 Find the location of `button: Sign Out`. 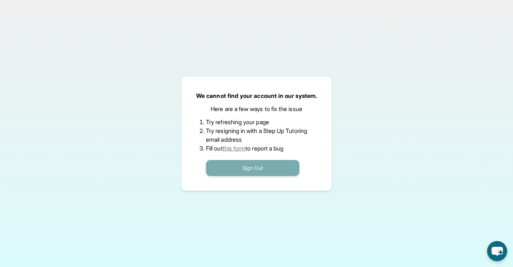

button: Sign Out is located at coordinates (253, 168).